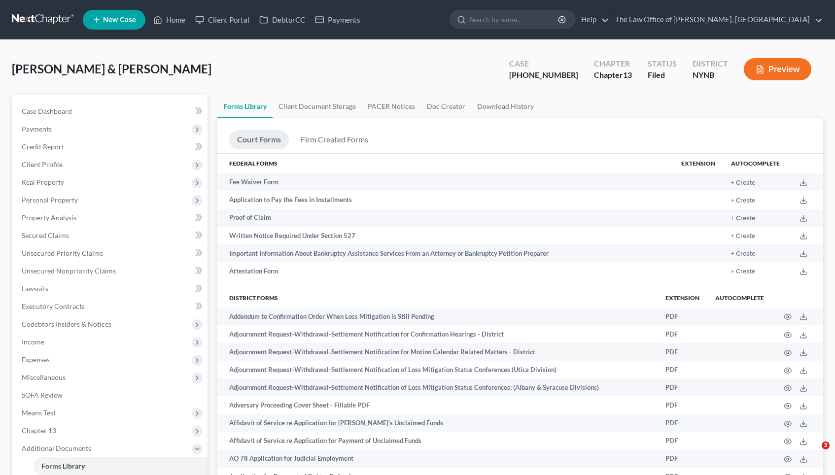 Image resolution: width=835 pixels, height=475 pixels. I want to click on span: Chapter 13, so click(39, 430).